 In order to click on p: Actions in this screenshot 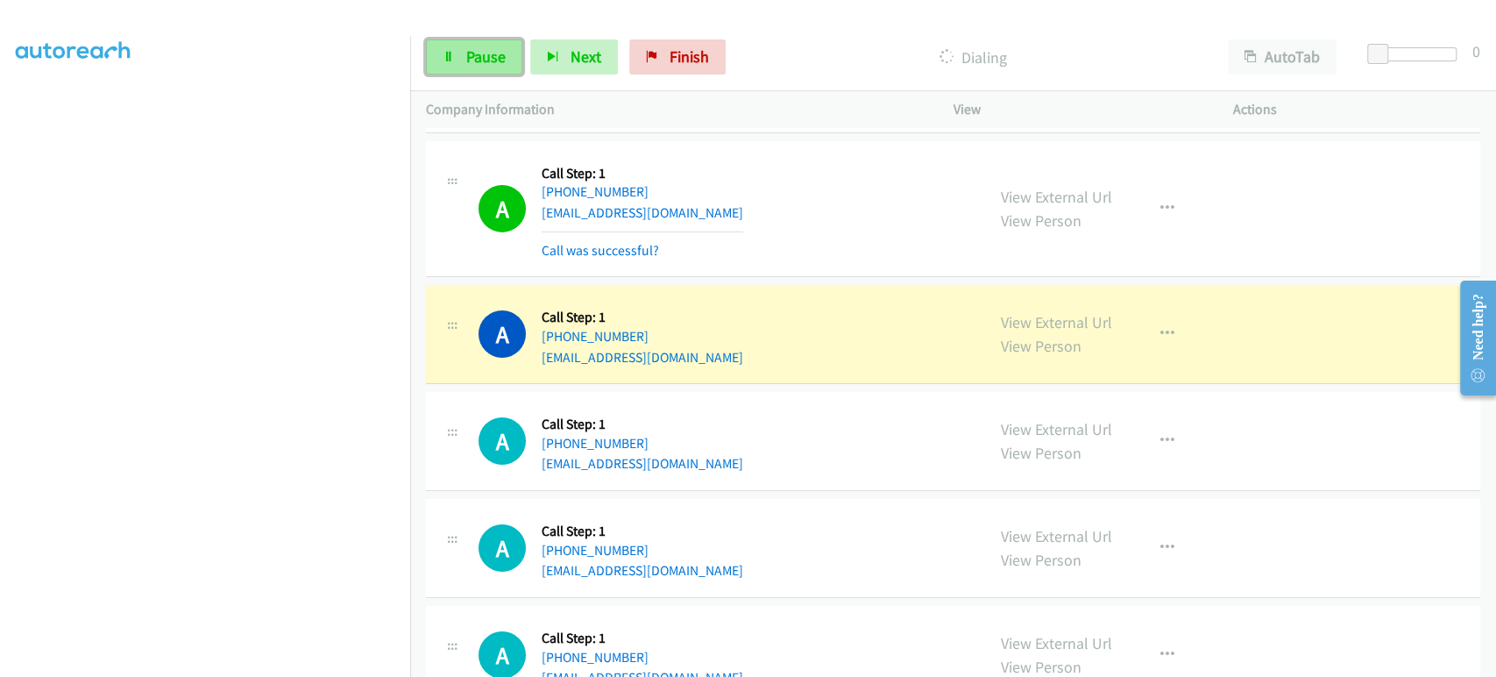, I will do `click(1356, 110)`.